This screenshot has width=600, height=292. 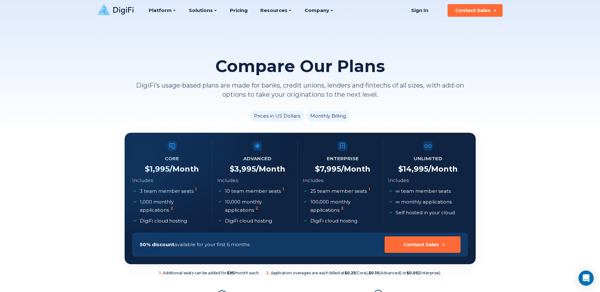 What do you see at coordinates (343, 169) in the screenshot?
I see `h4: $ 7,995` at bounding box center [343, 169].